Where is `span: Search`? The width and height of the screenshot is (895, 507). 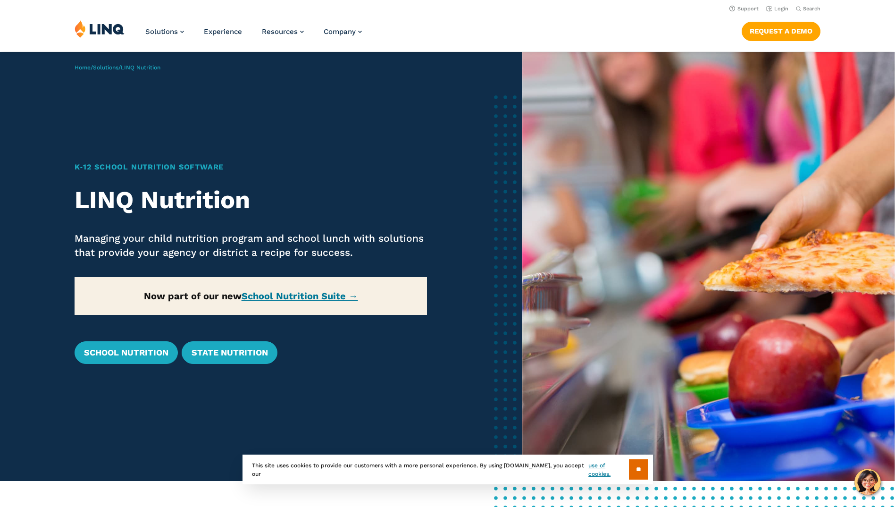 span: Search is located at coordinates (812, 8).